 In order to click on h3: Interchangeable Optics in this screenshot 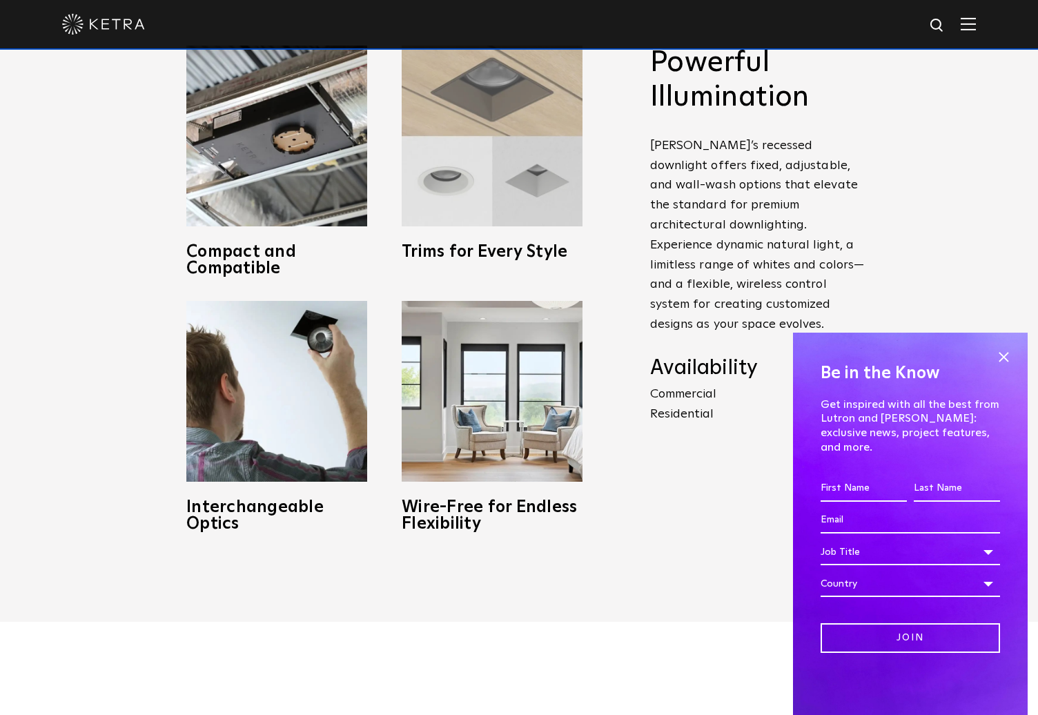, I will do `click(277, 516)`.